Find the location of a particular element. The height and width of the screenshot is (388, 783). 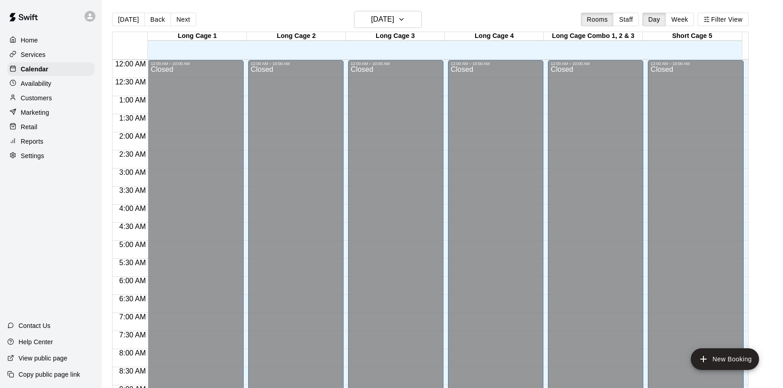

a: Services is located at coordinates (51, 55).